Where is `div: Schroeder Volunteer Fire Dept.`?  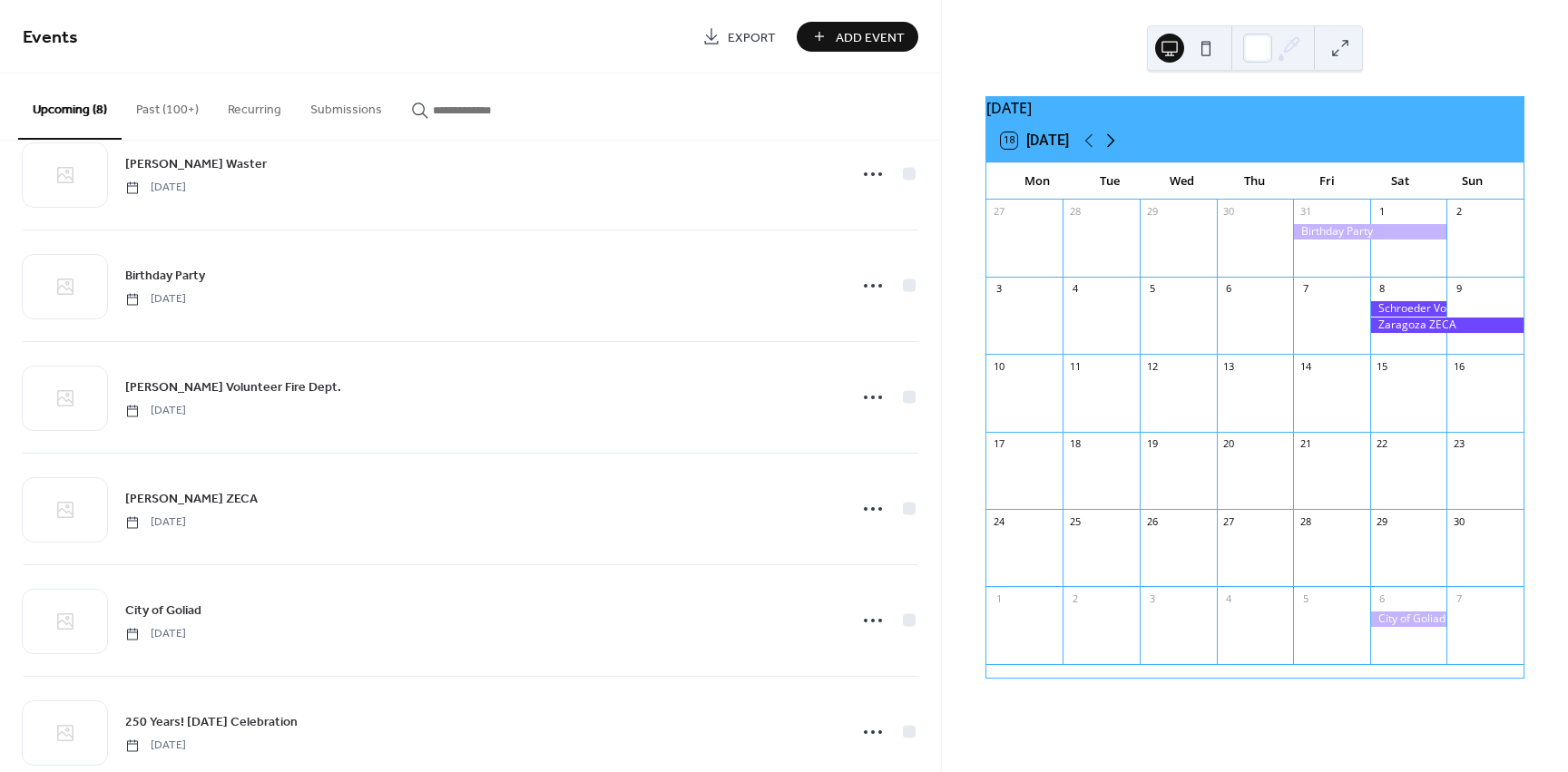 div: Schroeder Volunteer Fire Dept. is located at coordinates (1408, 308).